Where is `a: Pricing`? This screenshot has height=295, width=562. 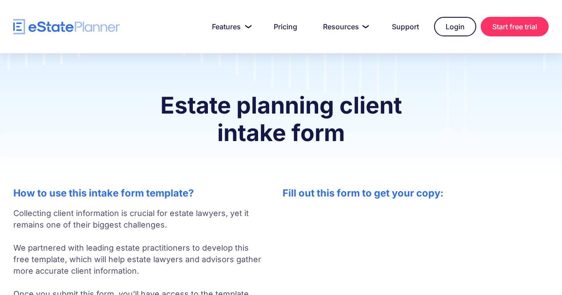
a: Pricing is located at coordinates (285, 27).